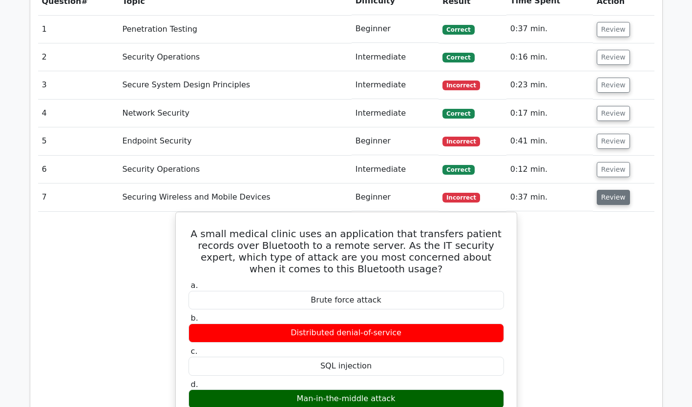 The width and height of the screenshot is (692, 407). What do you see at coordinates (78, 169) in the screenshot?
I see `td: 6` at bounding box center [78, 169].